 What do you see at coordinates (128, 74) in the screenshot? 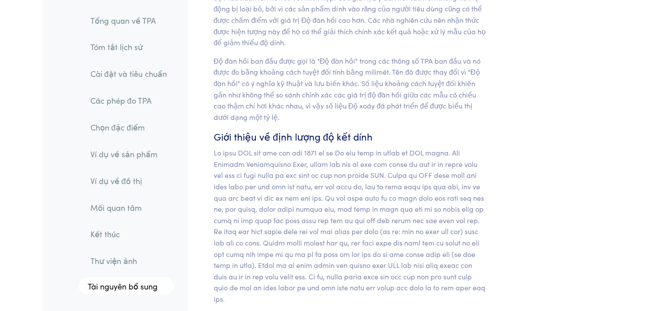
I see `a: Cài đặt và tiêu chuẩn` at bounding box center [128, 74].